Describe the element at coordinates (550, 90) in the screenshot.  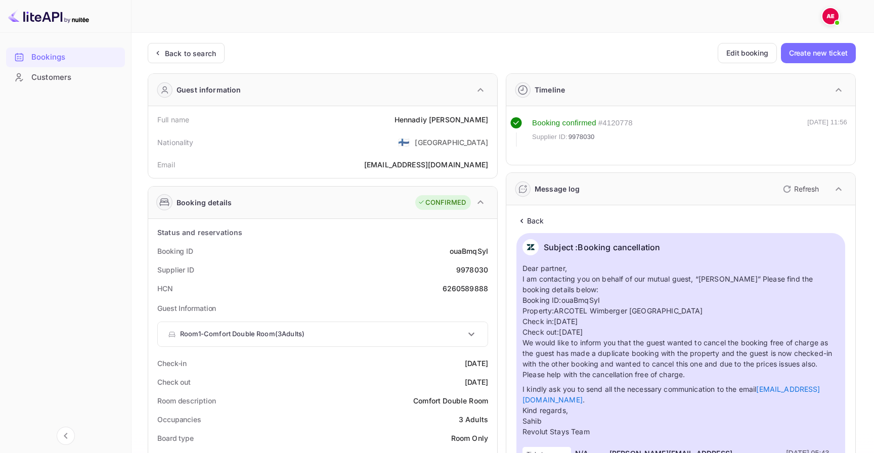
I see `div: Timeline` at that location.